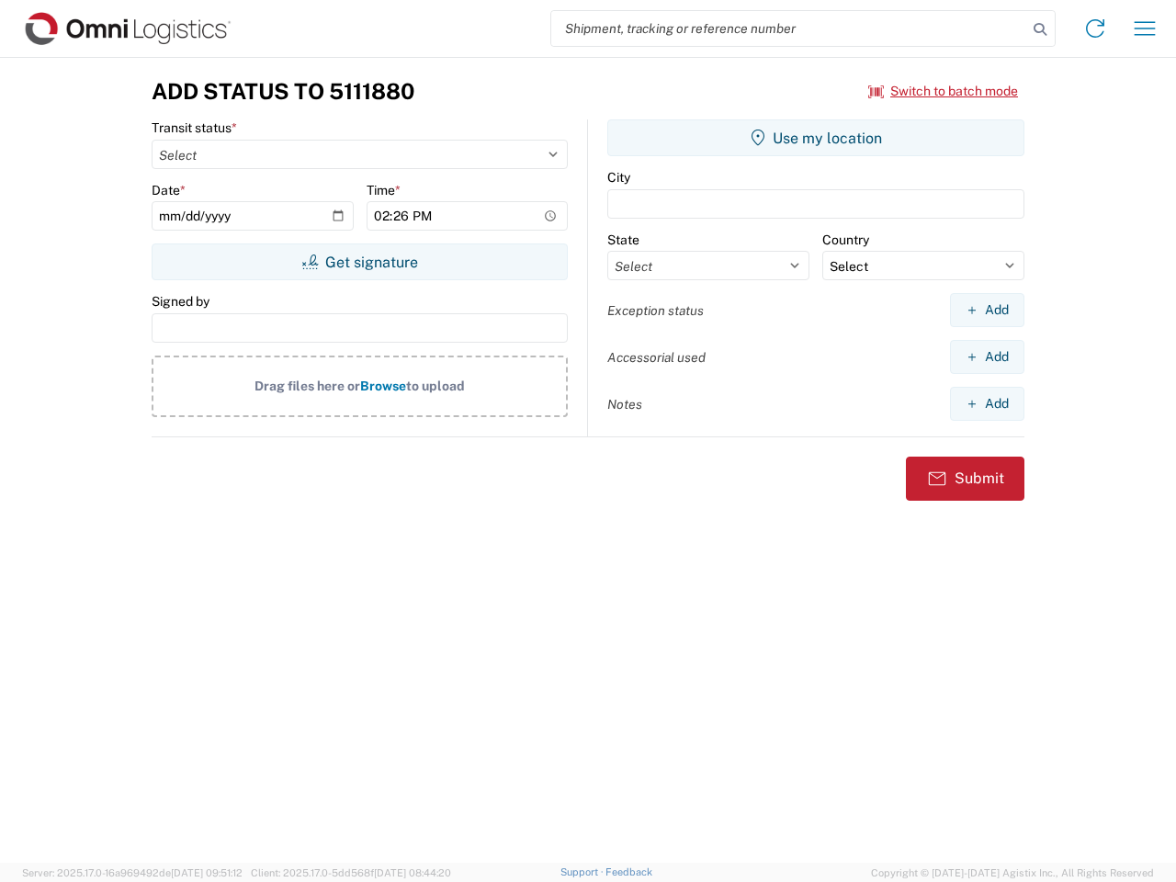  I want to click on span: Browse, so click(383, 386).